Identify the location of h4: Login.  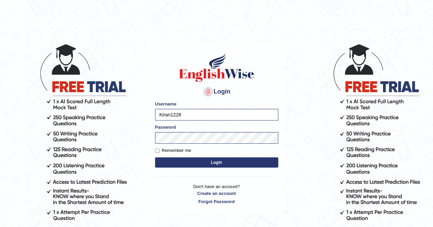
(216, 92).